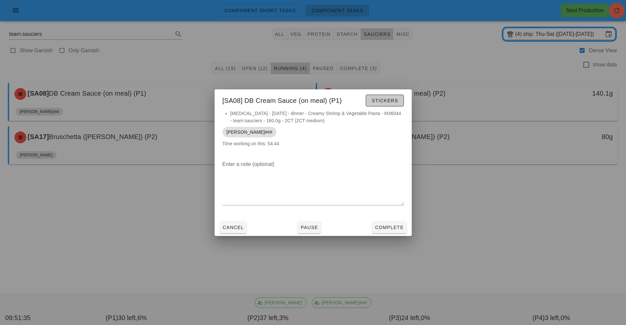 The height and width of the screenshot is (325, 626). What do you see at coordinates (233, 227) in the screenshot?
I see `span: Cancel` at bounding box center [233, 227].